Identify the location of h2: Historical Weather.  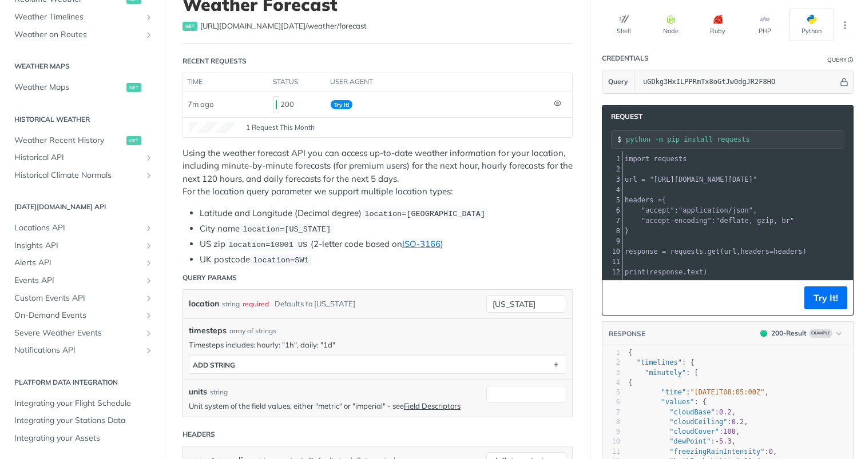
(82, 120).